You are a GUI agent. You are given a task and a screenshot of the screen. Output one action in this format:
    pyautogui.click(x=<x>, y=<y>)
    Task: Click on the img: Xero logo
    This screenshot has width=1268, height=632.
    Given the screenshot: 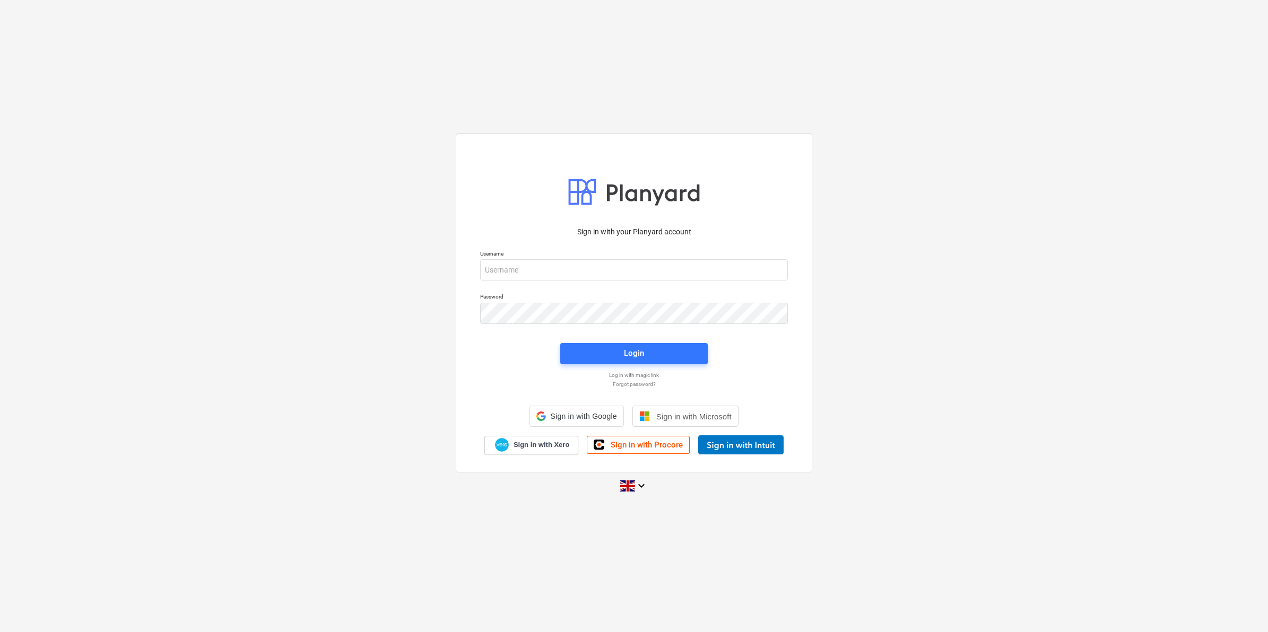 What is the action you would take?
    pyautogui.click(x=502, y=445)
    